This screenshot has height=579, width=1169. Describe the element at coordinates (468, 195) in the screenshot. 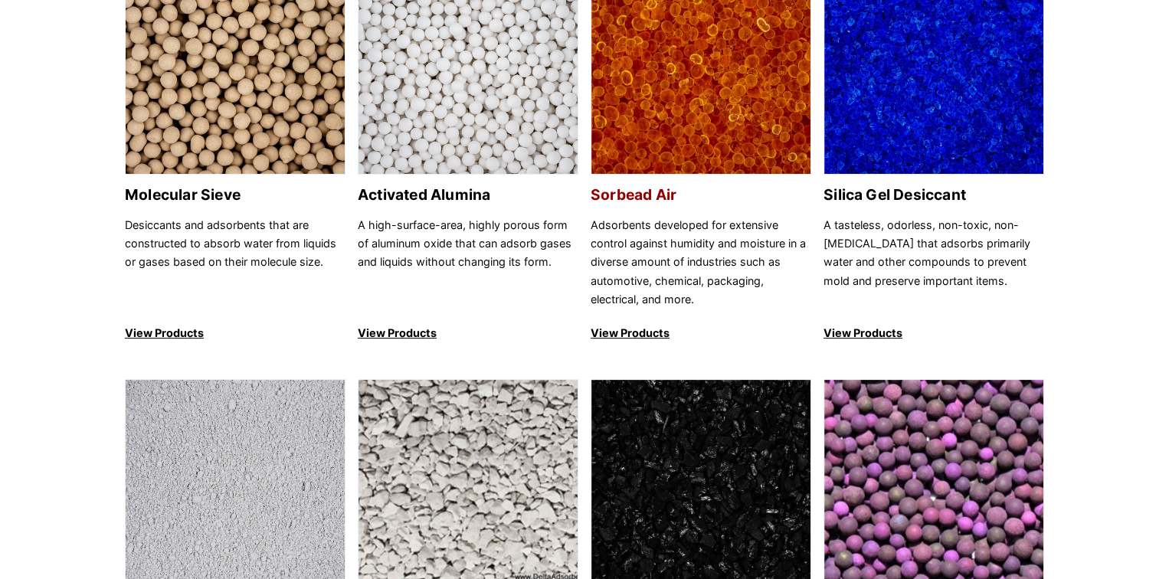

I see `h2: Activated Alumina` at that location.